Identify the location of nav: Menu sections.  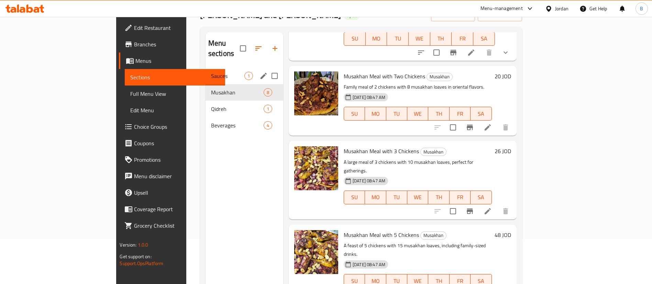
(245, 101).